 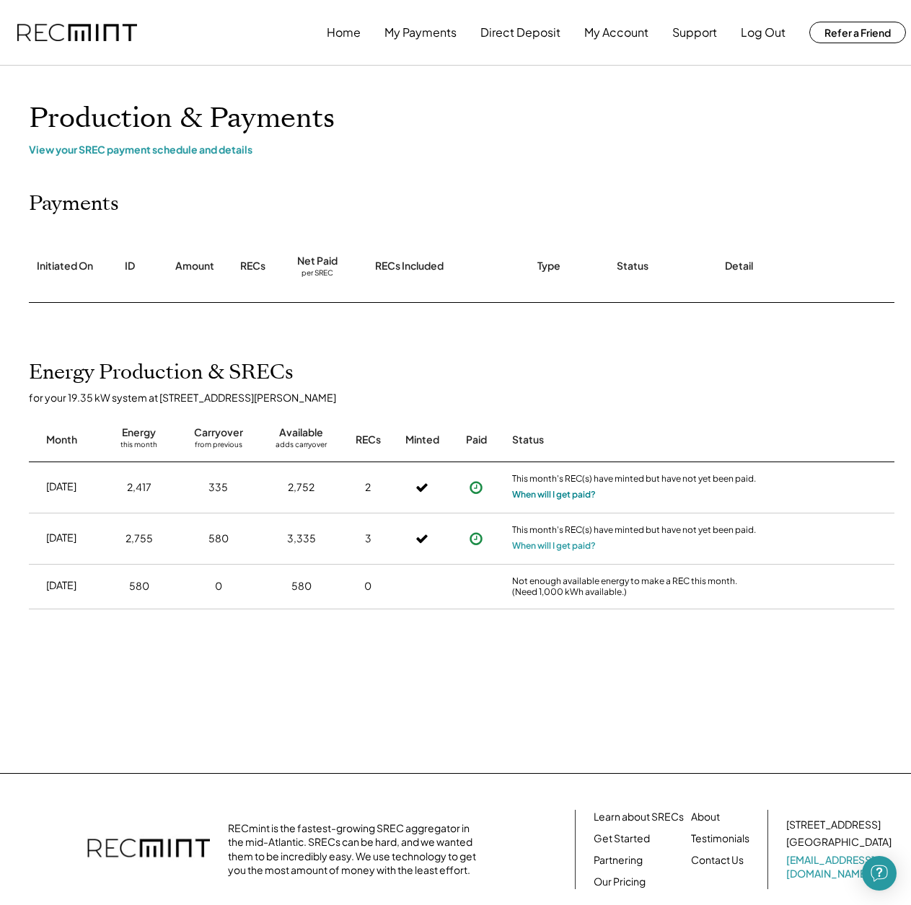 I want to click on div: 2,755, so click(x=139, y=539).